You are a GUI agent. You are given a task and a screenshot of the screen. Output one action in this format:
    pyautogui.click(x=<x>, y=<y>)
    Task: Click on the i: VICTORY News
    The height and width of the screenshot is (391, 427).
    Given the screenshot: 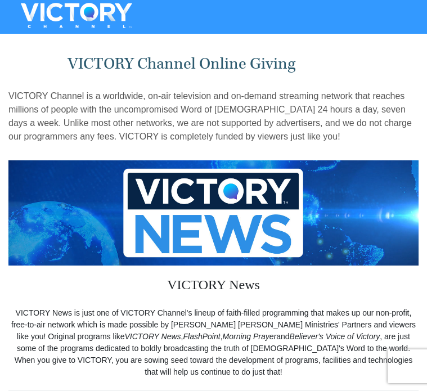 What is the action you would take?
    pyautogui.click(x=153, y=337)
    